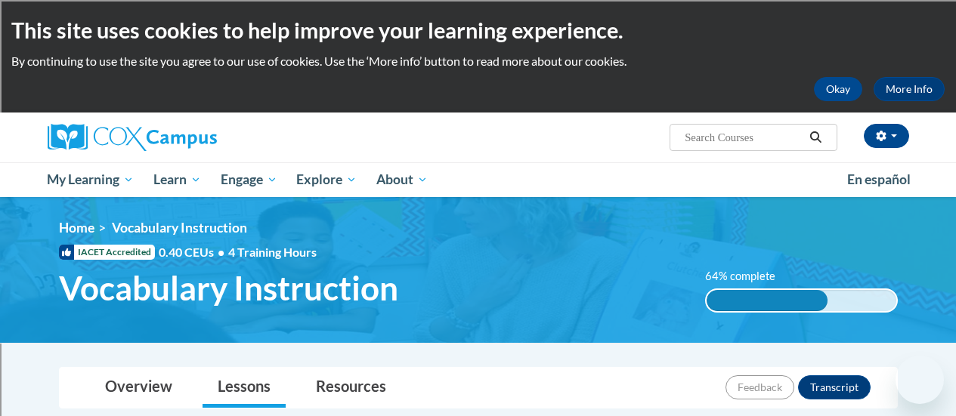  I want to click on input: Search Courses, so click(743, 138).